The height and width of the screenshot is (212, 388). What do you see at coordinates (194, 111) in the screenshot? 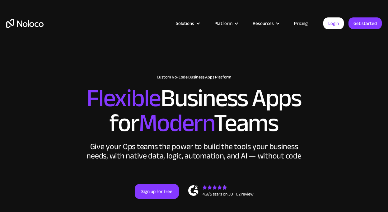
I see `h2: Business Apps for Teams` at bounding box center [194, 111].